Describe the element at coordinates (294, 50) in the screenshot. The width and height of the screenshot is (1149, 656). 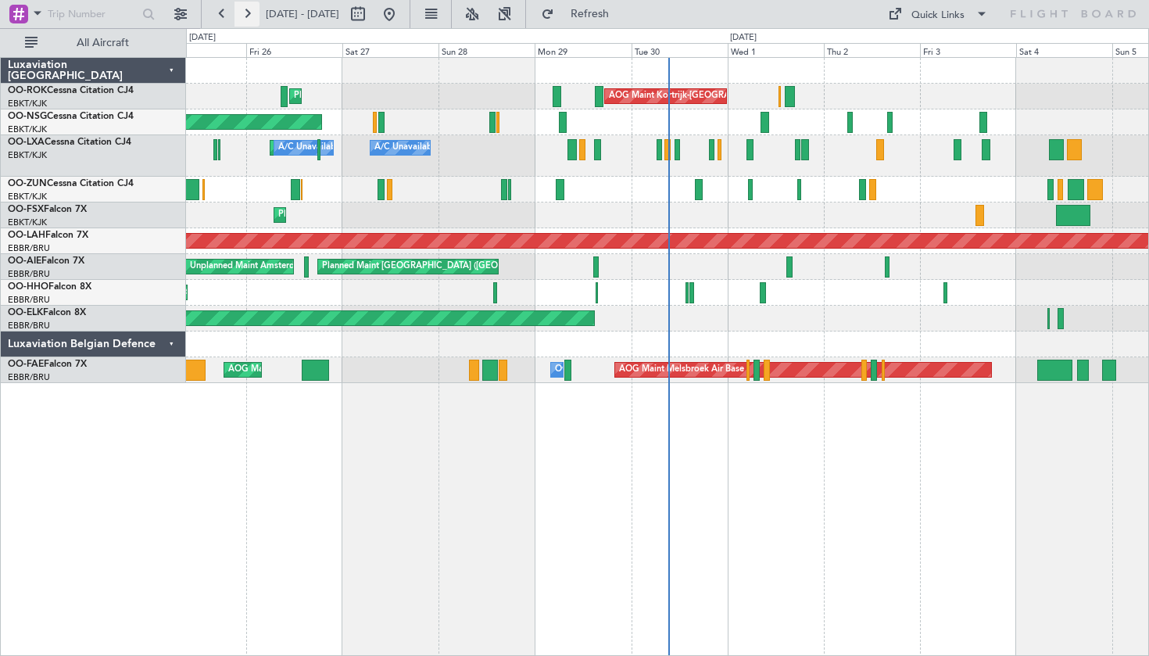
I see `div: Fri 26` at that location.